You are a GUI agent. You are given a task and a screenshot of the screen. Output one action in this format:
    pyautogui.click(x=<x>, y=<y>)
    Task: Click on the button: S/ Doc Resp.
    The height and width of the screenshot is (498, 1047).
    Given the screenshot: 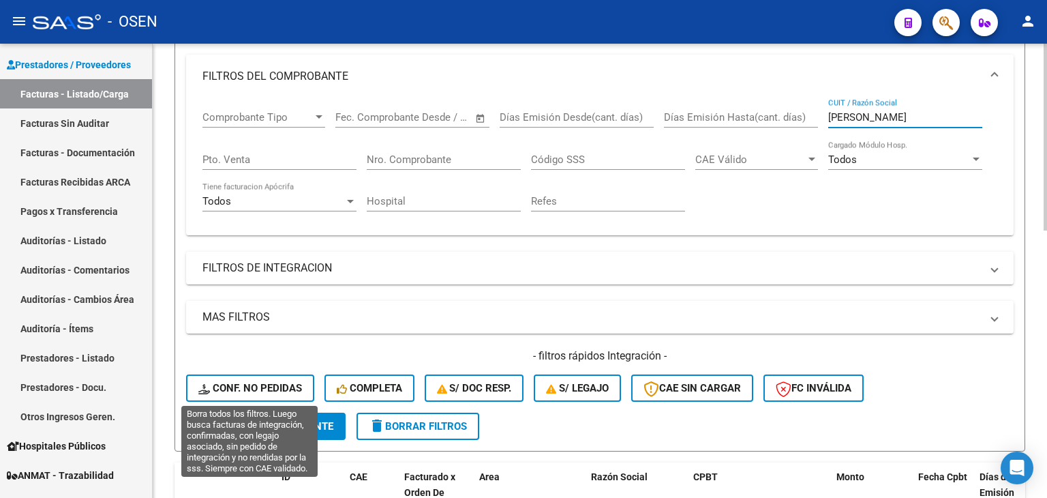 What is the action you would take?
    pyautogui.click(x=475, y=388)
    